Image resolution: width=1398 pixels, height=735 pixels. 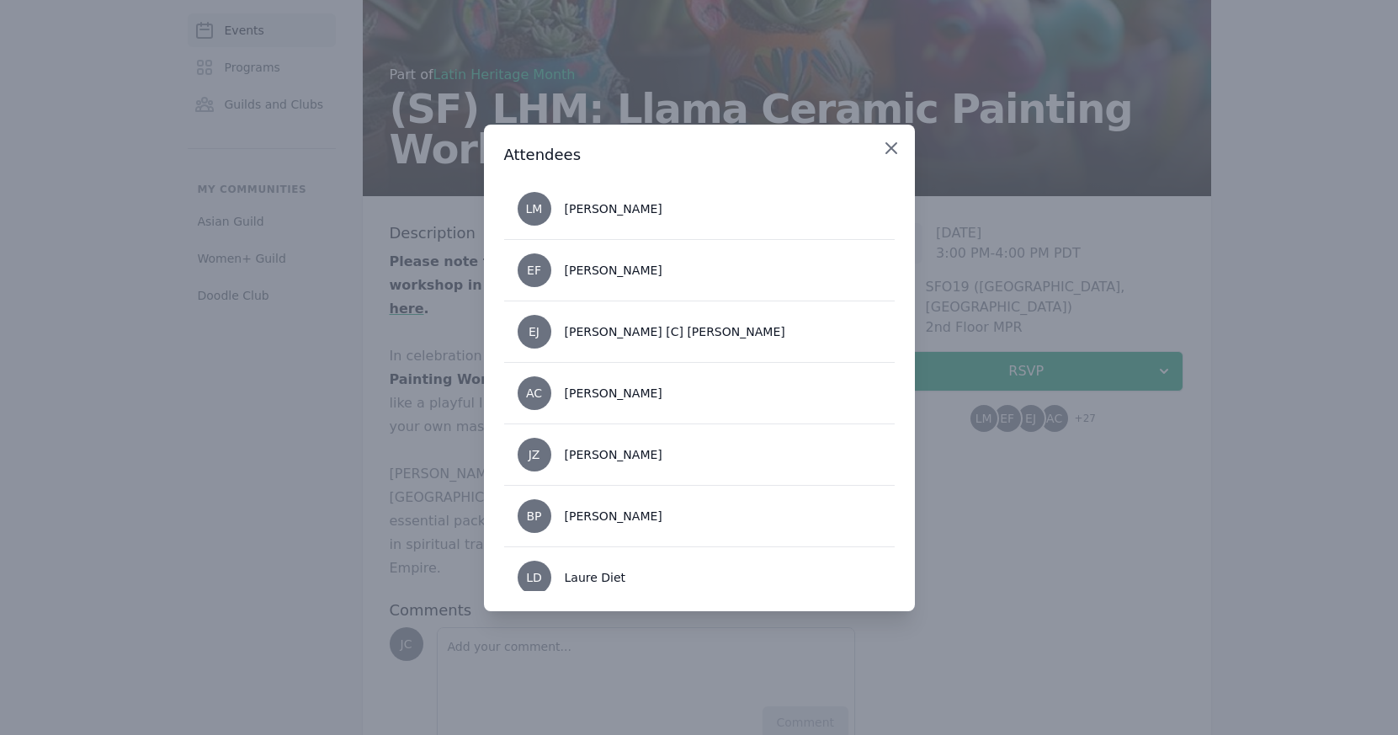 I want to click on span: BP, so click(x=533, y=516).